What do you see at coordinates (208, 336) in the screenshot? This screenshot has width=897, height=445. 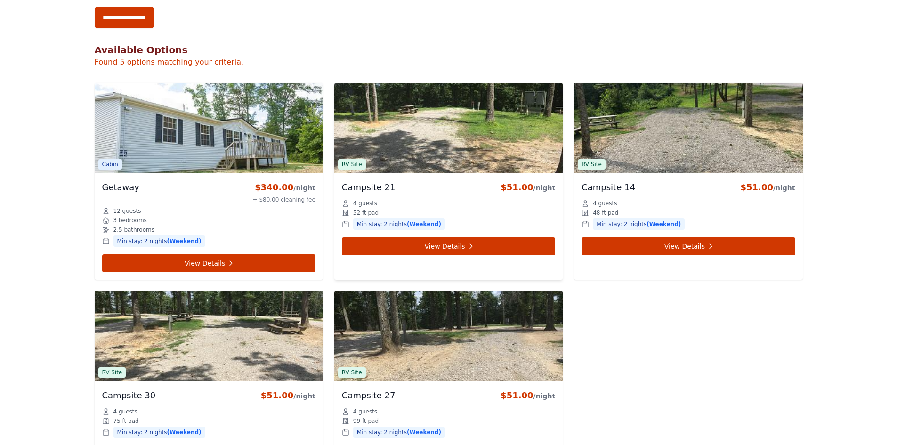 I see `img: Campsite 30` at bounding box center [208, 336].